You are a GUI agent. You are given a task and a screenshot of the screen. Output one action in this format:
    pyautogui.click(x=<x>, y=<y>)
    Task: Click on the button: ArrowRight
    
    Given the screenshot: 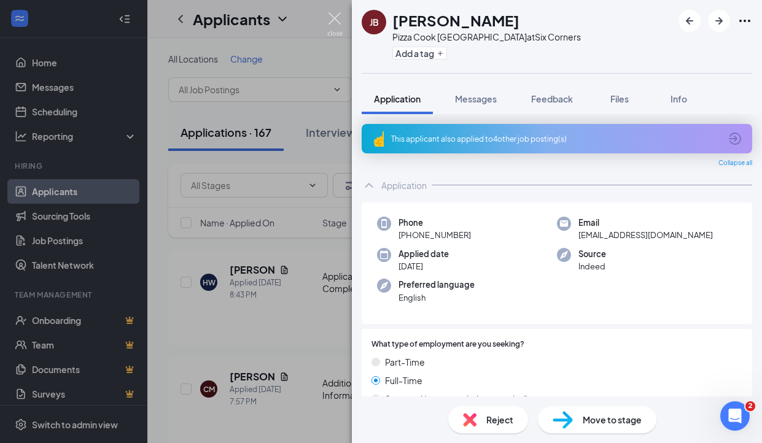 What is the action you would take?
    pyautogui.click(x=719, y=21)
    